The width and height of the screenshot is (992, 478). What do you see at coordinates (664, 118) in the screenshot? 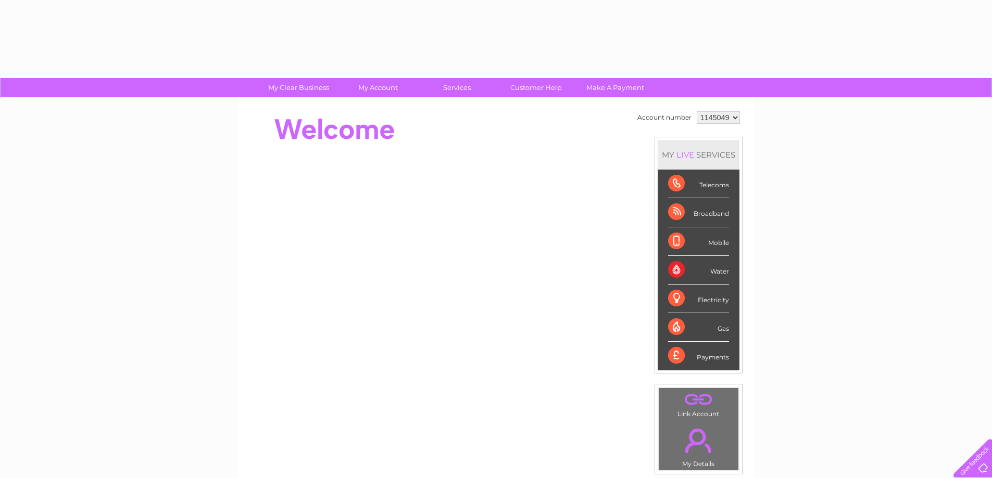
I see `td: Account number` at bounding box center [664, 118].